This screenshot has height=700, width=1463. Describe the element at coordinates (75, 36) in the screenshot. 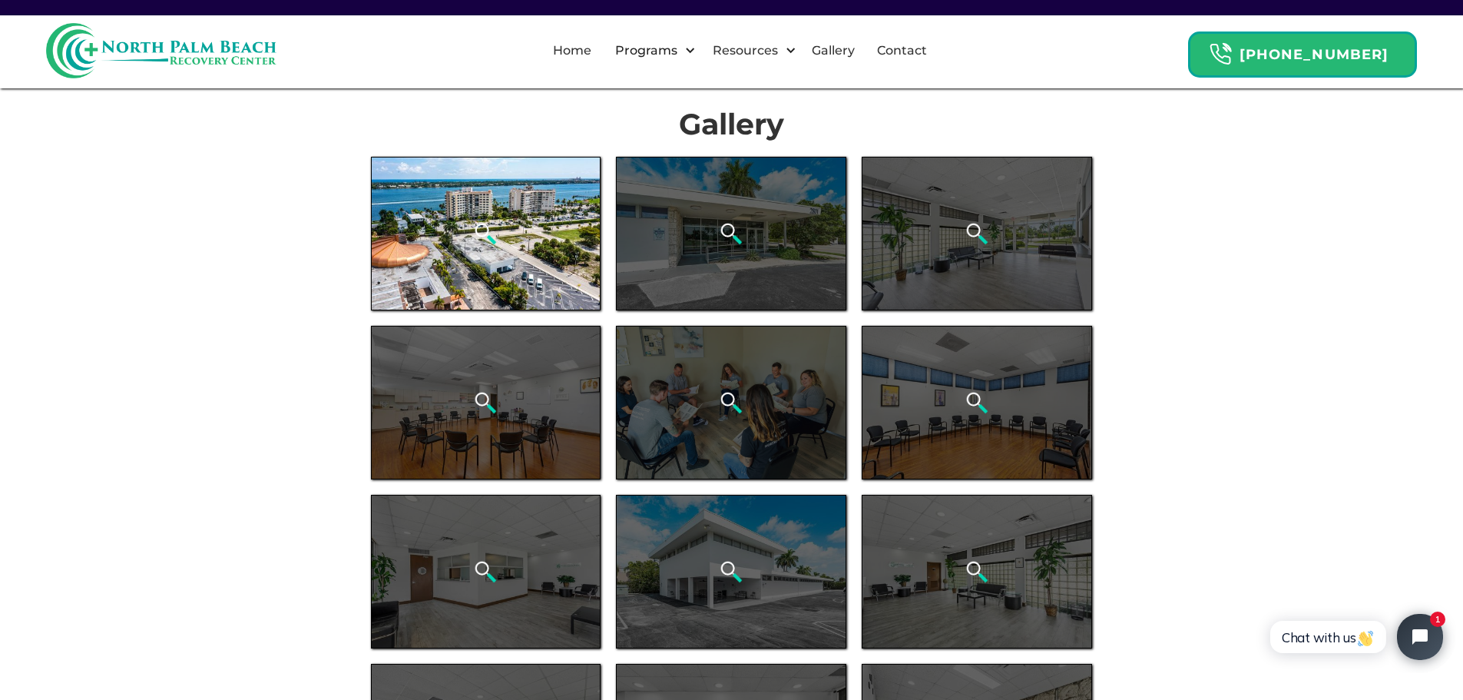

I see `button: Chat with us👋` at that location.